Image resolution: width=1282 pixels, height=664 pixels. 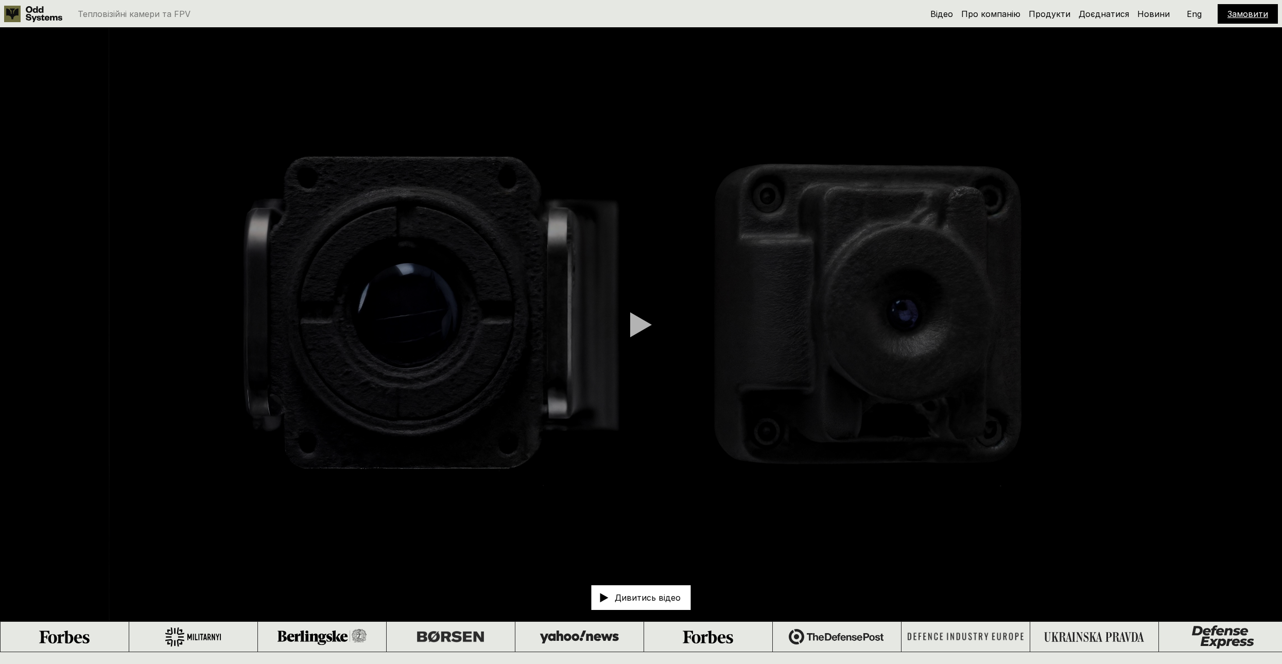 What do you see at coordinates (1247, 14) in the screenshot?
I see `a: Замовити` at bounding box center [1247, 14].